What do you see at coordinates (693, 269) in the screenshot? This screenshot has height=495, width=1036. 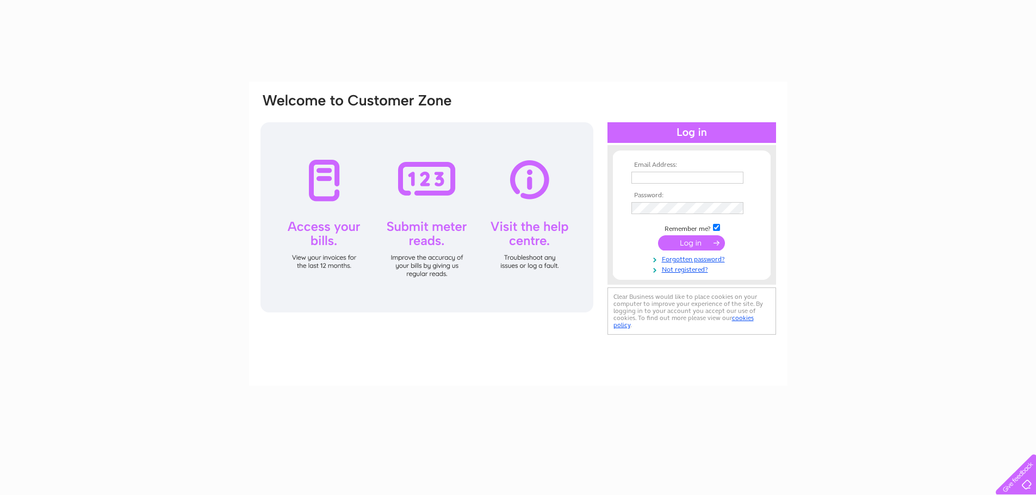 I see `a: Not registered?` at bounding box center [693, 269].